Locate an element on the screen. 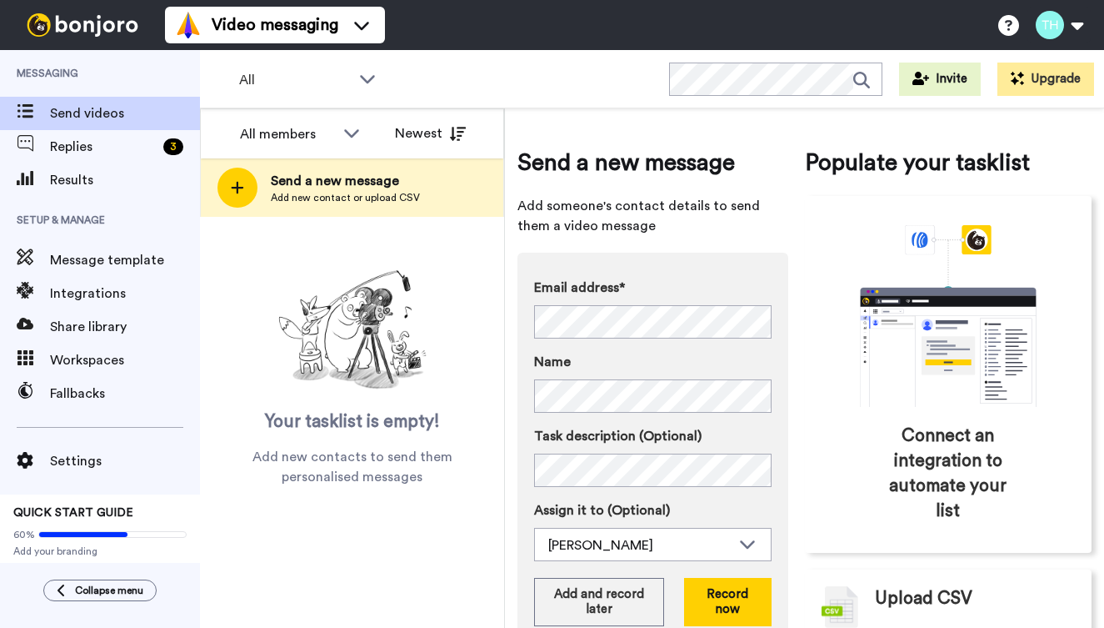 Image resolution: width=1104 pixels, height=628 pixels. span: Collapse menu is located at coordinates (109, 590).